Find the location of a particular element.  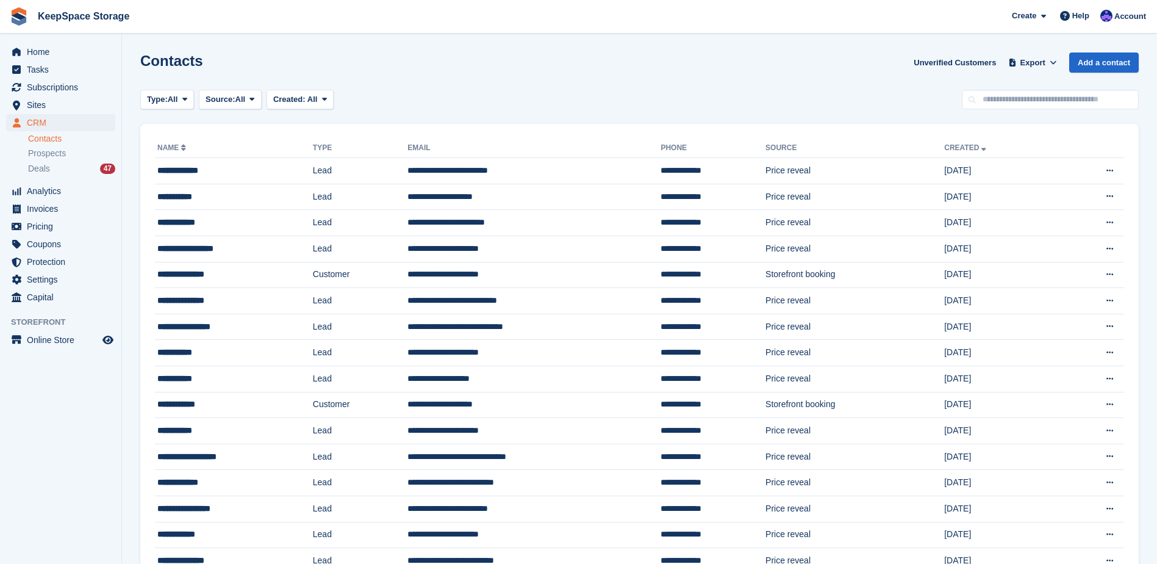

a: Preview store is located at coordinates (108, 340).